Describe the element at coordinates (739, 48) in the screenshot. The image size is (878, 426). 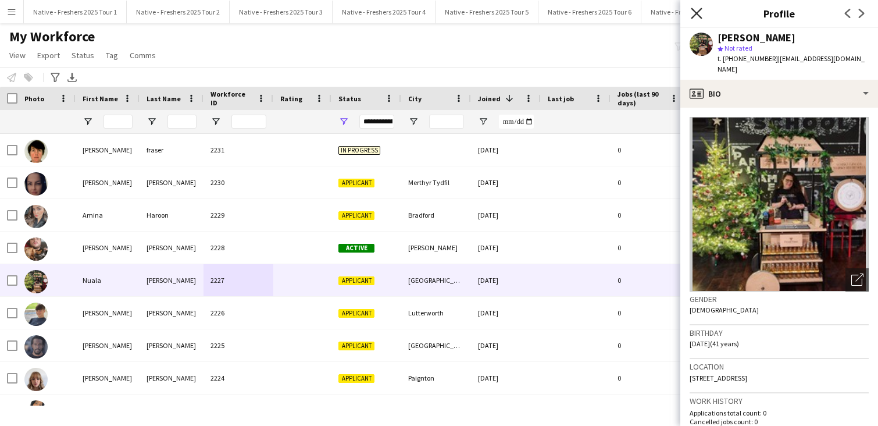
I see `span: Not rated` at that location.